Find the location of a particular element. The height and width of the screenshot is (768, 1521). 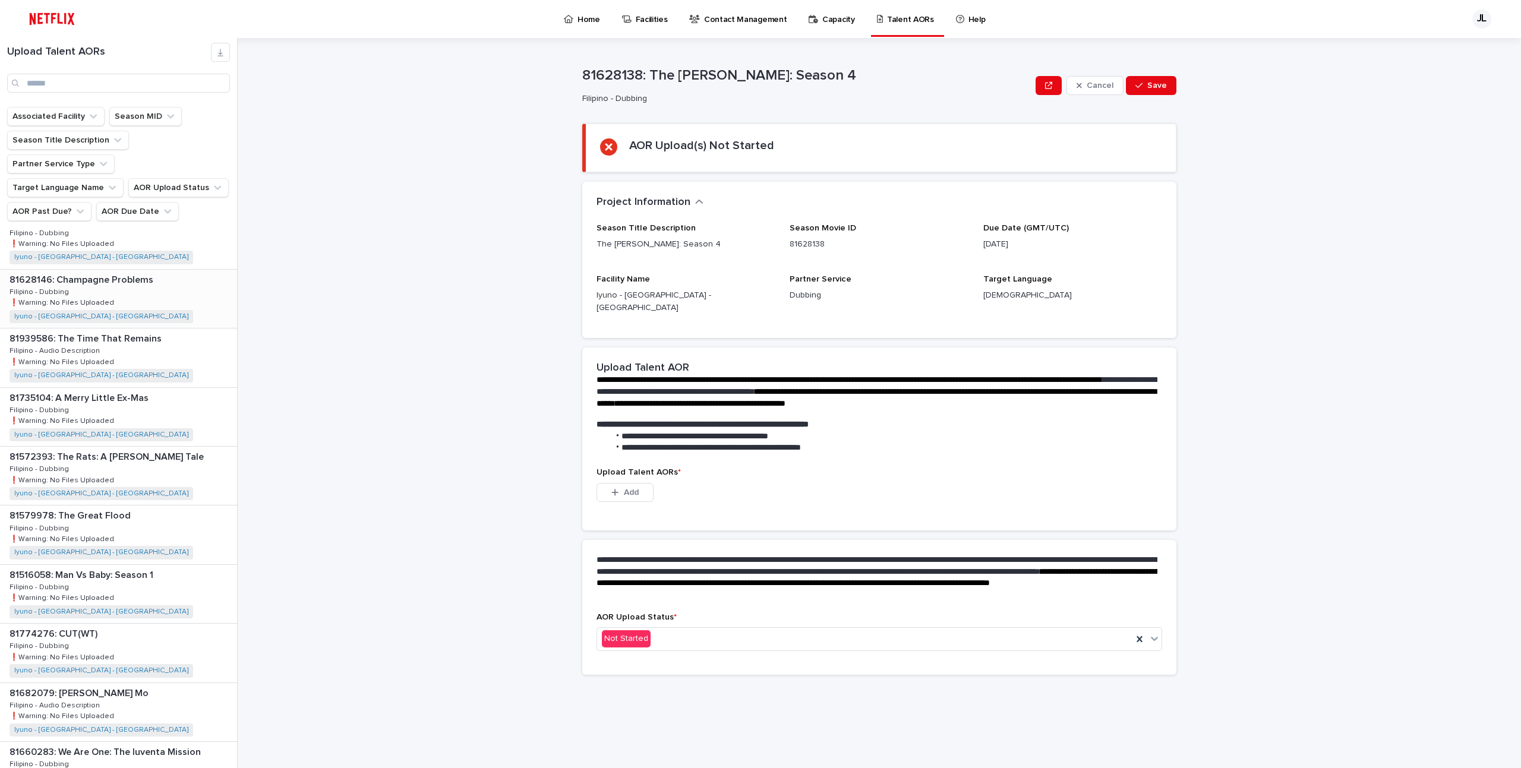

span: Save is located at coordinates (1157, 86).